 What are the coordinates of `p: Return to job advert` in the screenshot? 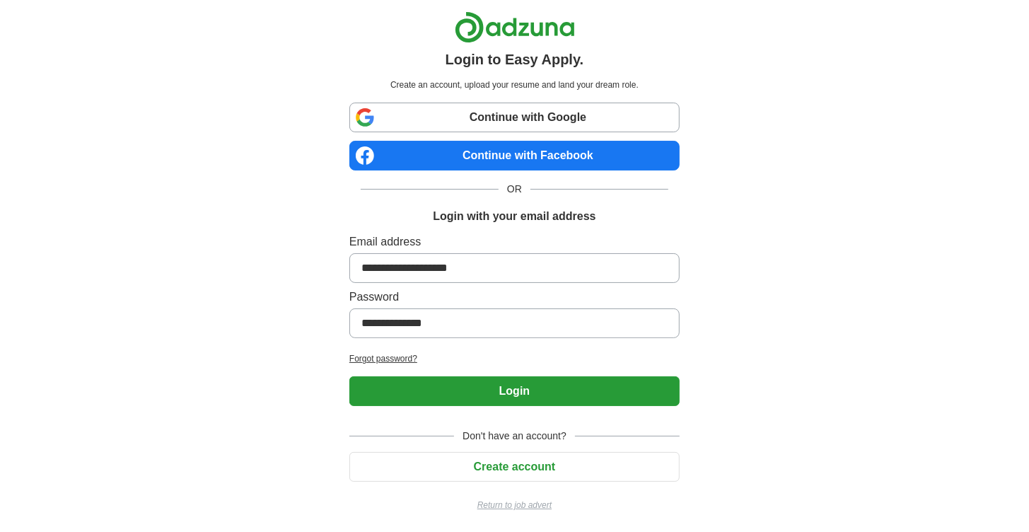 It's located at (514, 505).